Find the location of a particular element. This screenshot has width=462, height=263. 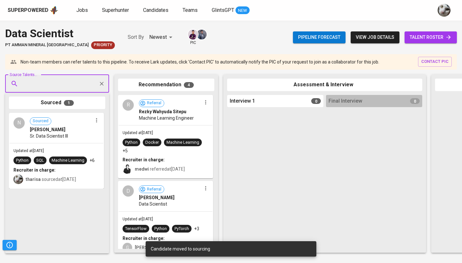

span: view job details is located at coordinates (375, 37).